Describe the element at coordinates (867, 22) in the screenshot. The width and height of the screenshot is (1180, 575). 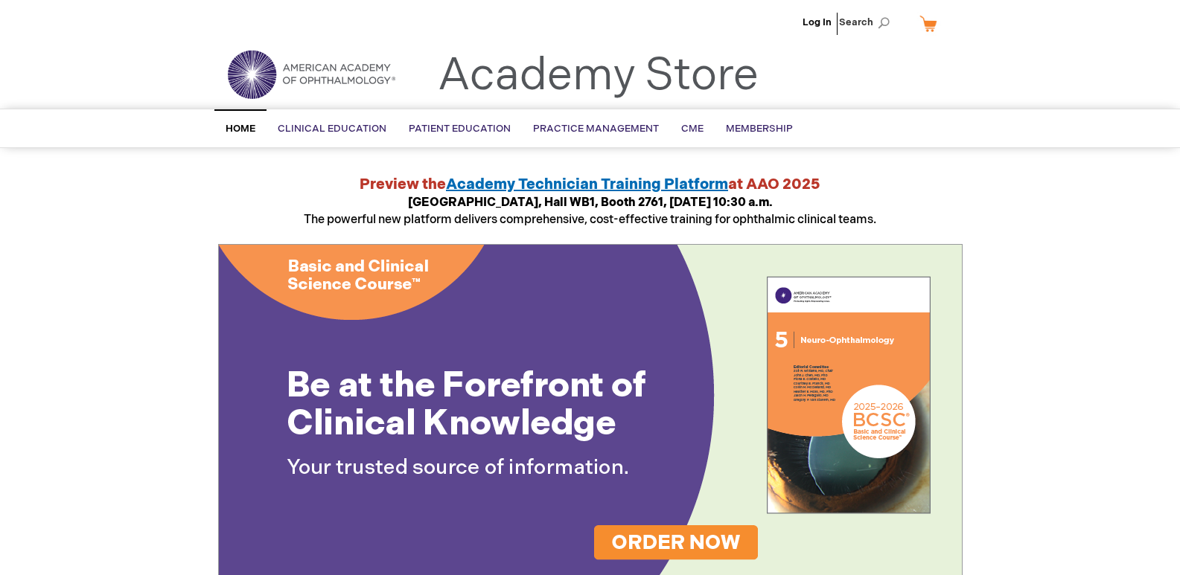
I see `span: Search` at that location.